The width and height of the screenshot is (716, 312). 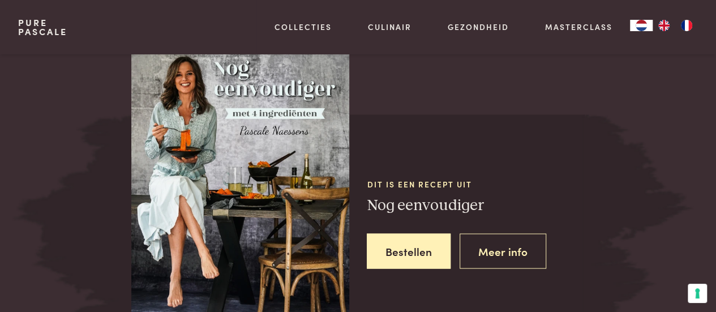 I want to click on a: Gezondheid, so click(x=478, y=27).